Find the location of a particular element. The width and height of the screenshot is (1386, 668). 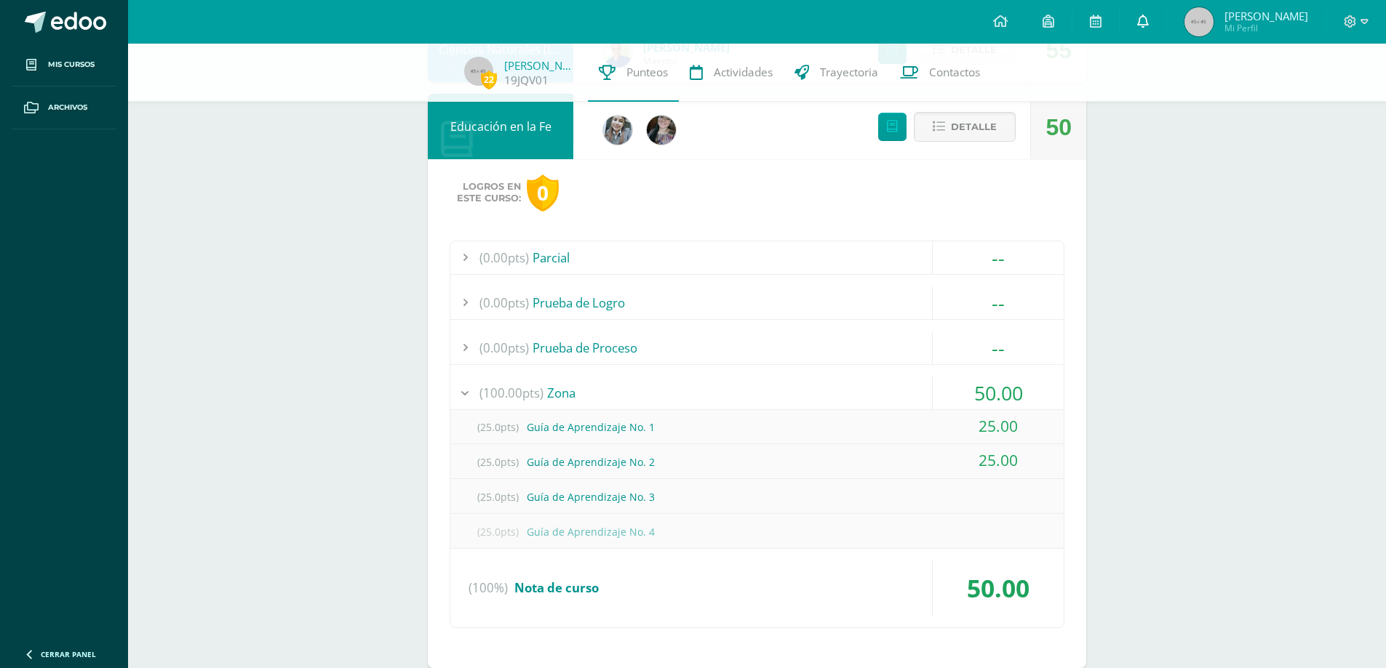

span: Nota de curso is located at coordinates (556, 588).